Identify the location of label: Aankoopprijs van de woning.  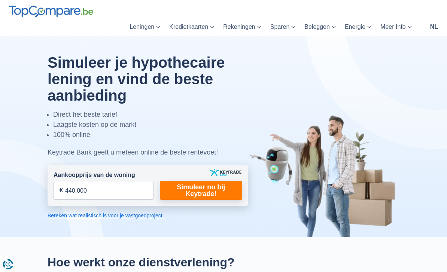
(94, 175).